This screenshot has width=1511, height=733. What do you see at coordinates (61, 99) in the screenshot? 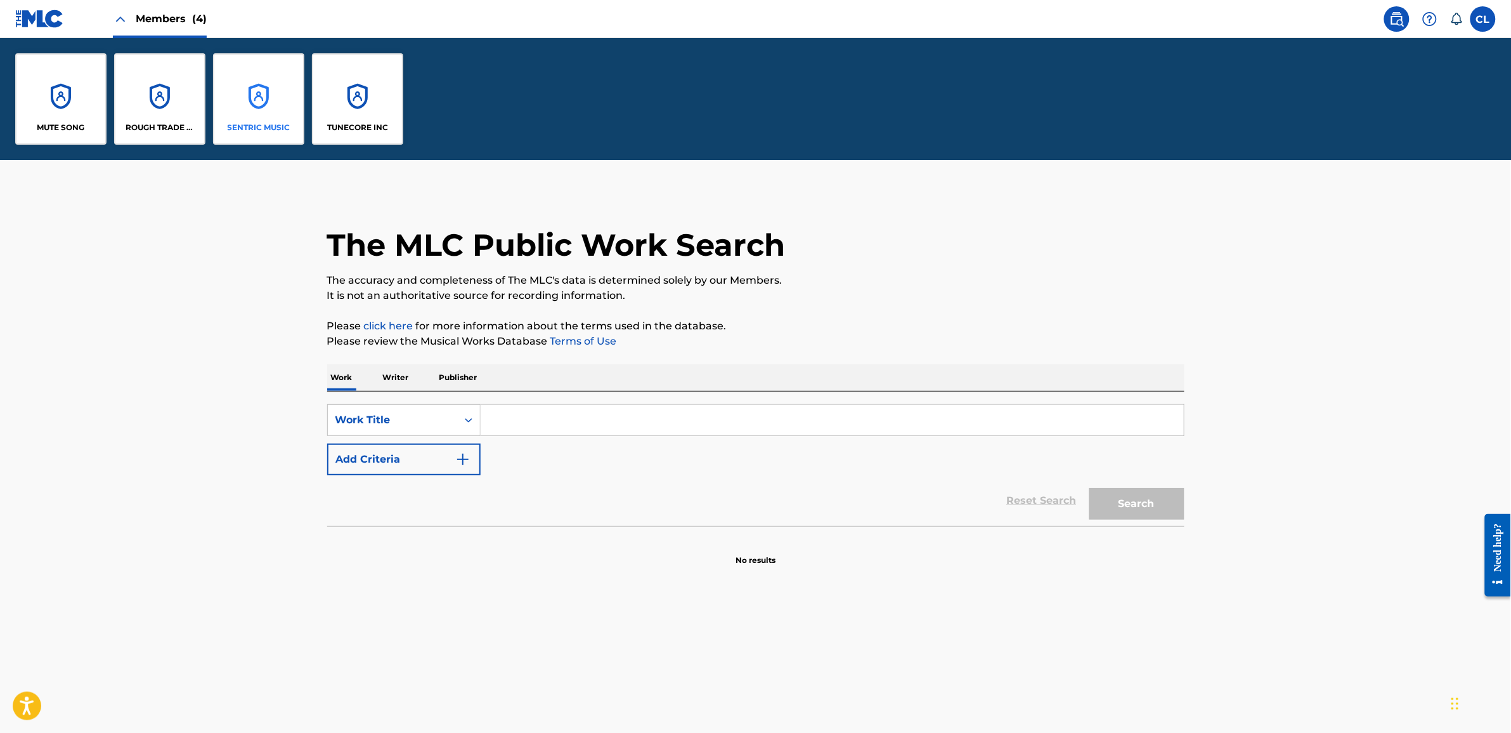
I see `a: AccountsMUTE SONG` at bounding box center [61, 99].